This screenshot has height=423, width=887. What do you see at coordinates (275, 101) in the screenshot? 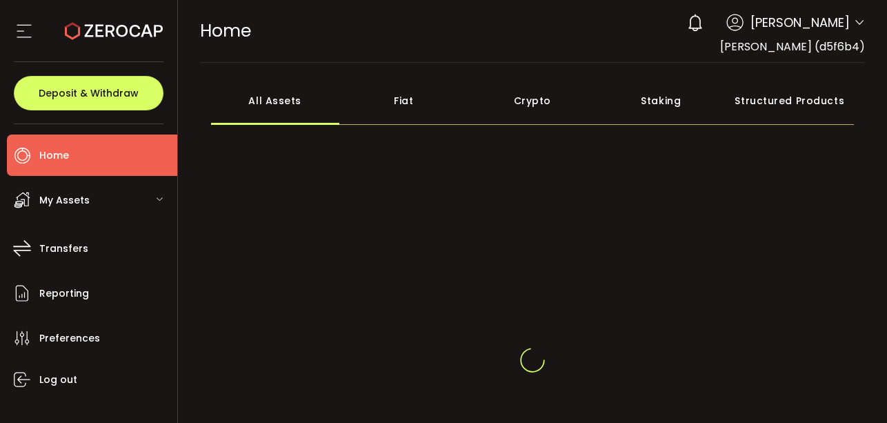
I see `div: All Assets` at bounding box center [275, 101].